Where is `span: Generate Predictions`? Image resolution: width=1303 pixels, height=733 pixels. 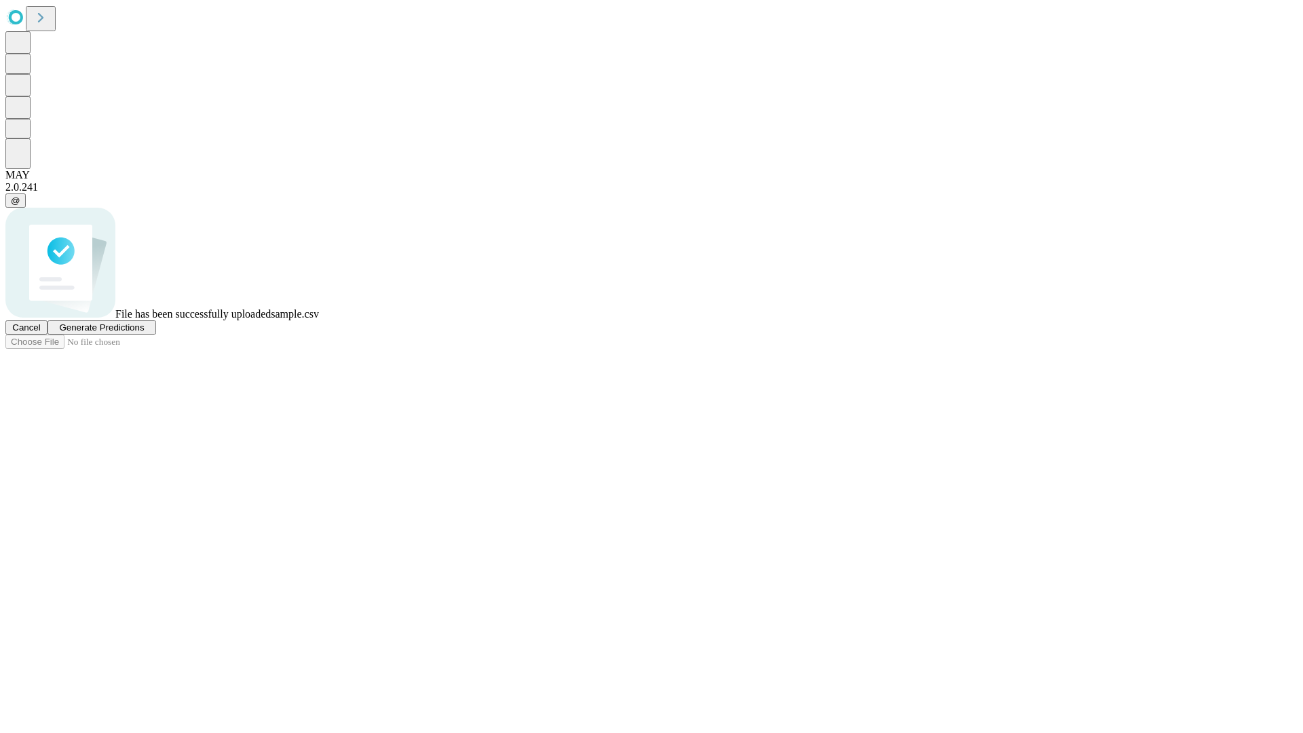 span: Generate Predictions is located at coordinates (101, 327).